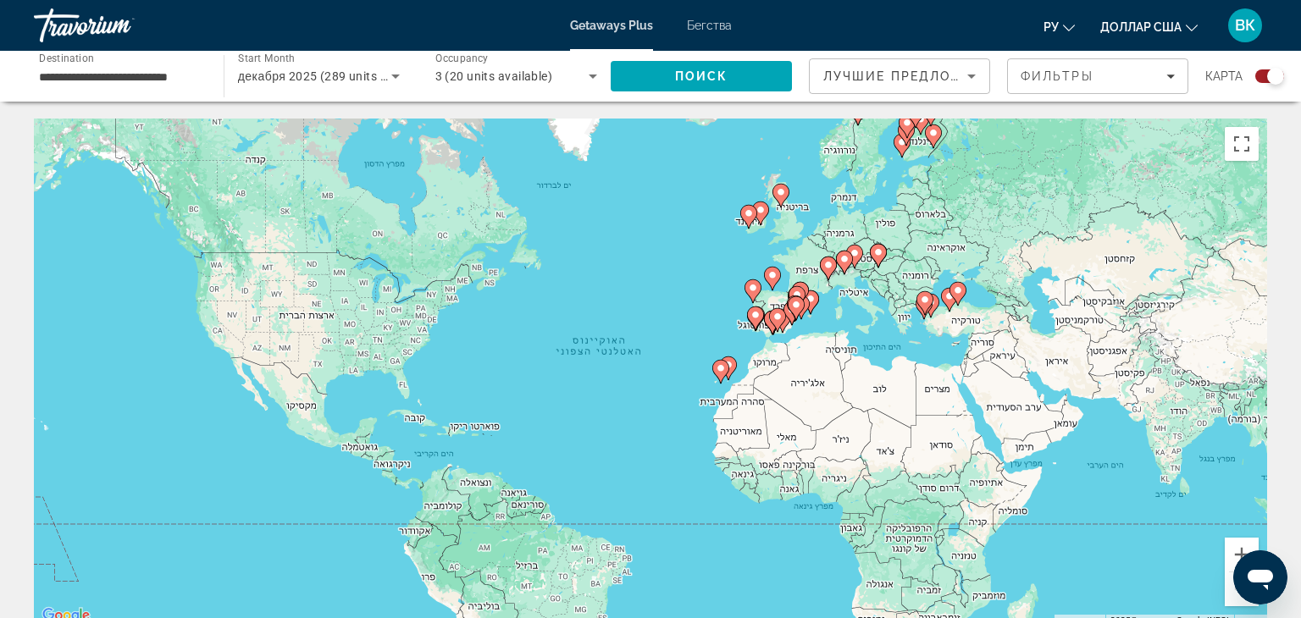 The width and height of the screenshot is (1301, 618). I want to click on span: Фильтры, so click(1057, 76).